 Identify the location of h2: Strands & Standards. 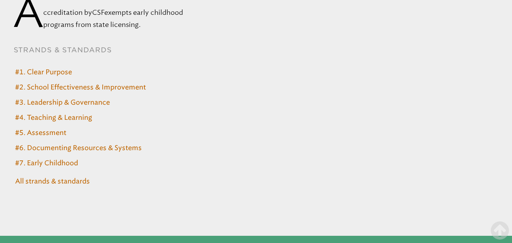
(173, 50).